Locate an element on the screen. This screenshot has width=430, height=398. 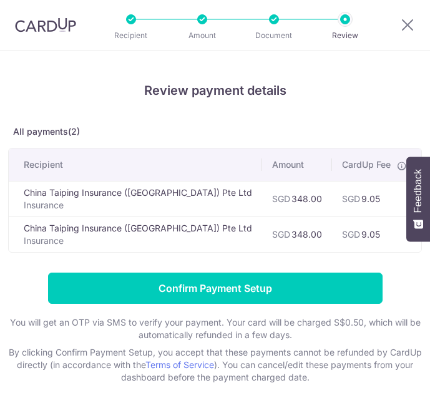
p: Document is located at coordinates (274, 36).